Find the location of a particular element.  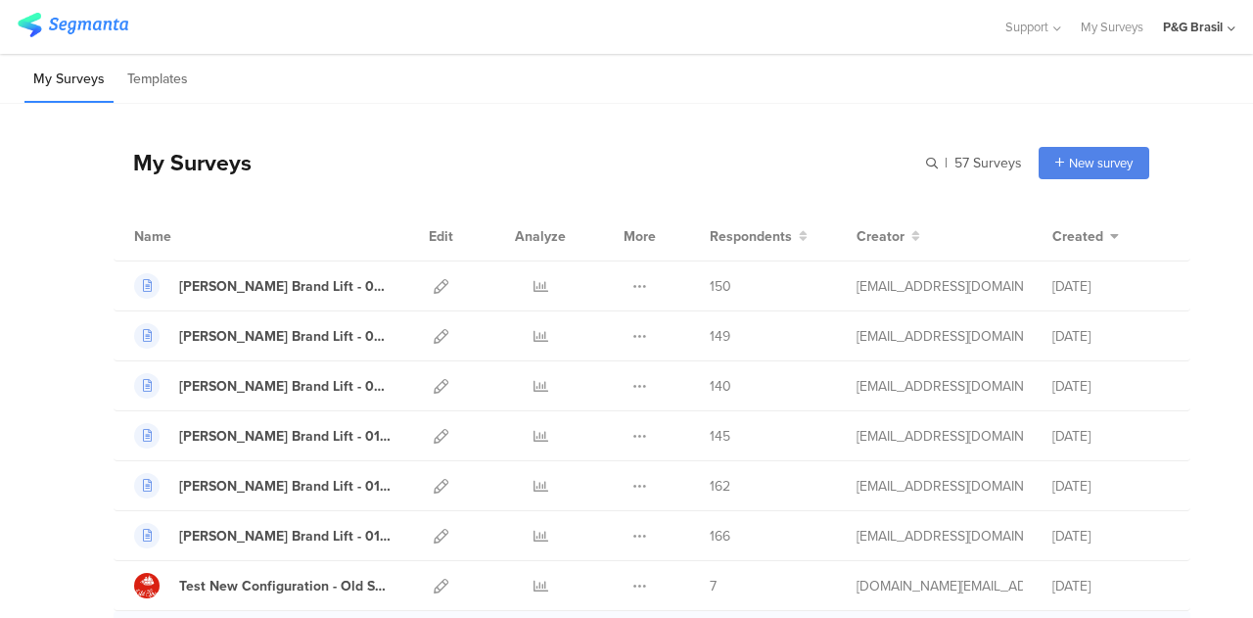

img: segmanta logo is located at coordinates (72, 24).